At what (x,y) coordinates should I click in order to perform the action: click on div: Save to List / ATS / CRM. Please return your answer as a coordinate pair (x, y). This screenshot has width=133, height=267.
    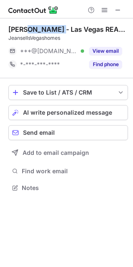
    Looking at the image, I should click on (68, 92).